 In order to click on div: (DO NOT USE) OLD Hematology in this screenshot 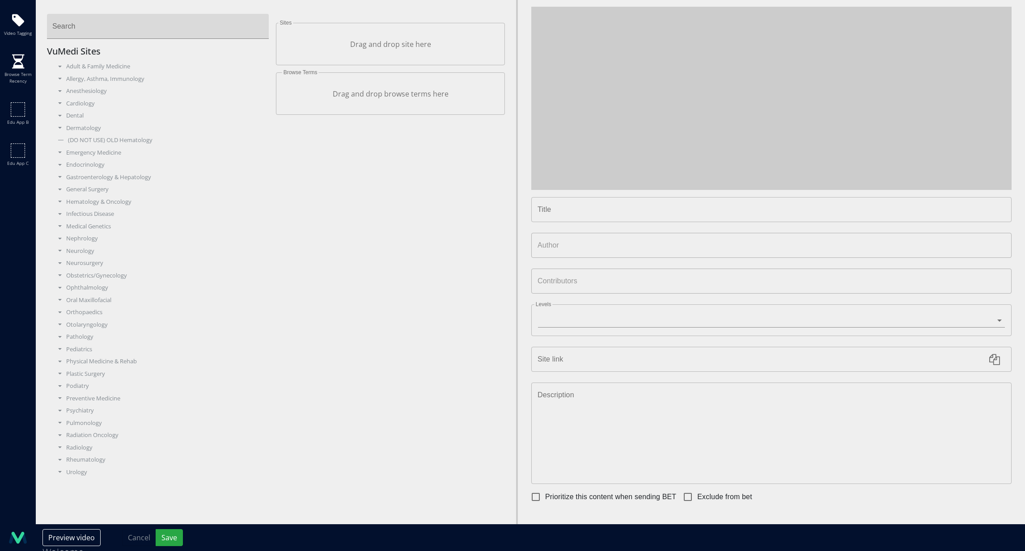, I will do `click(161, 140)`.